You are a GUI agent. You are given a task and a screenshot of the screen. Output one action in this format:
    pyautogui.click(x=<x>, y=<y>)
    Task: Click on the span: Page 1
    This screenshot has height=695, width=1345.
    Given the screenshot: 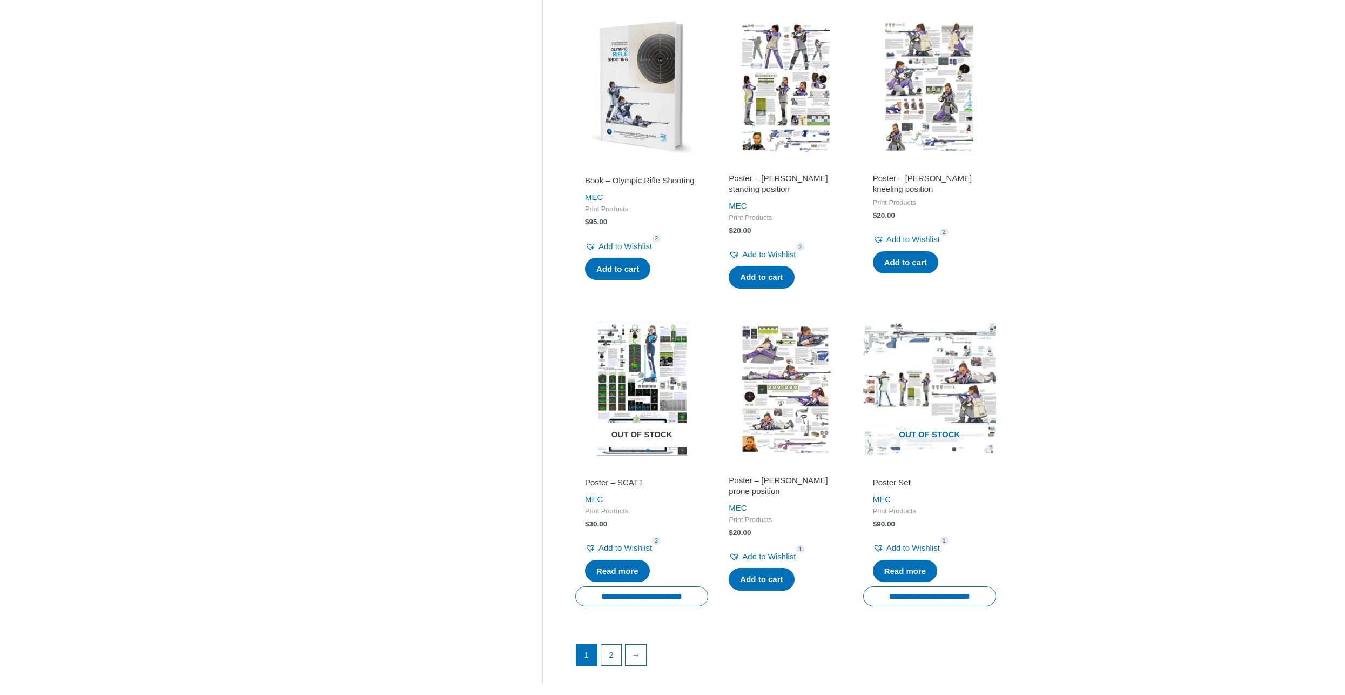 What is the action you would take?
    pyautogui.click(x=587, y=655)
    